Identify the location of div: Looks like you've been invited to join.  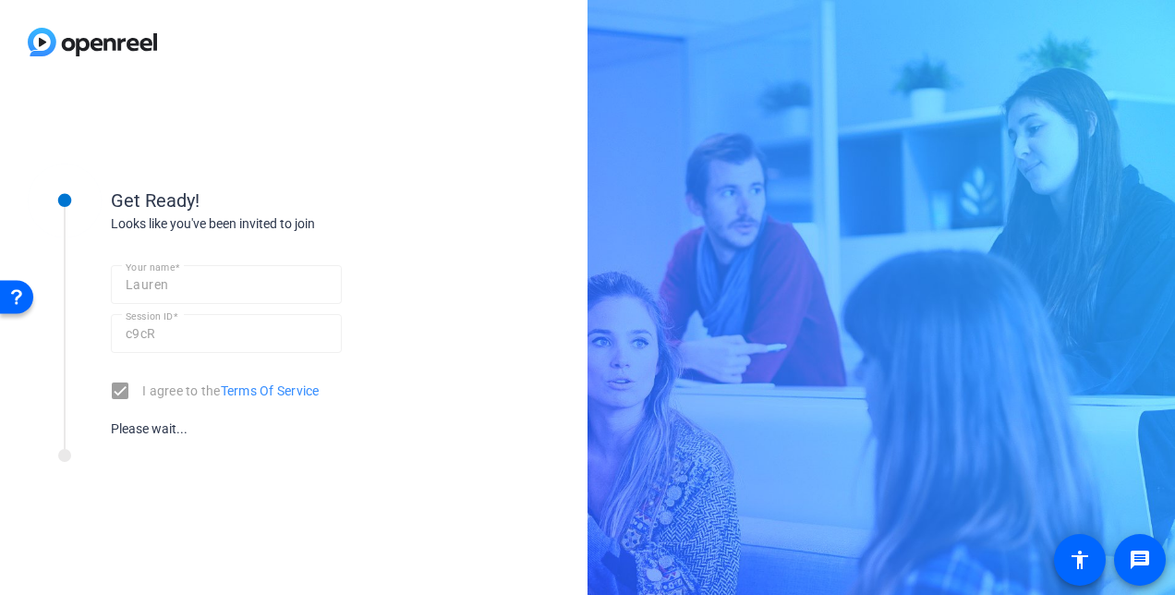
(296, 224).